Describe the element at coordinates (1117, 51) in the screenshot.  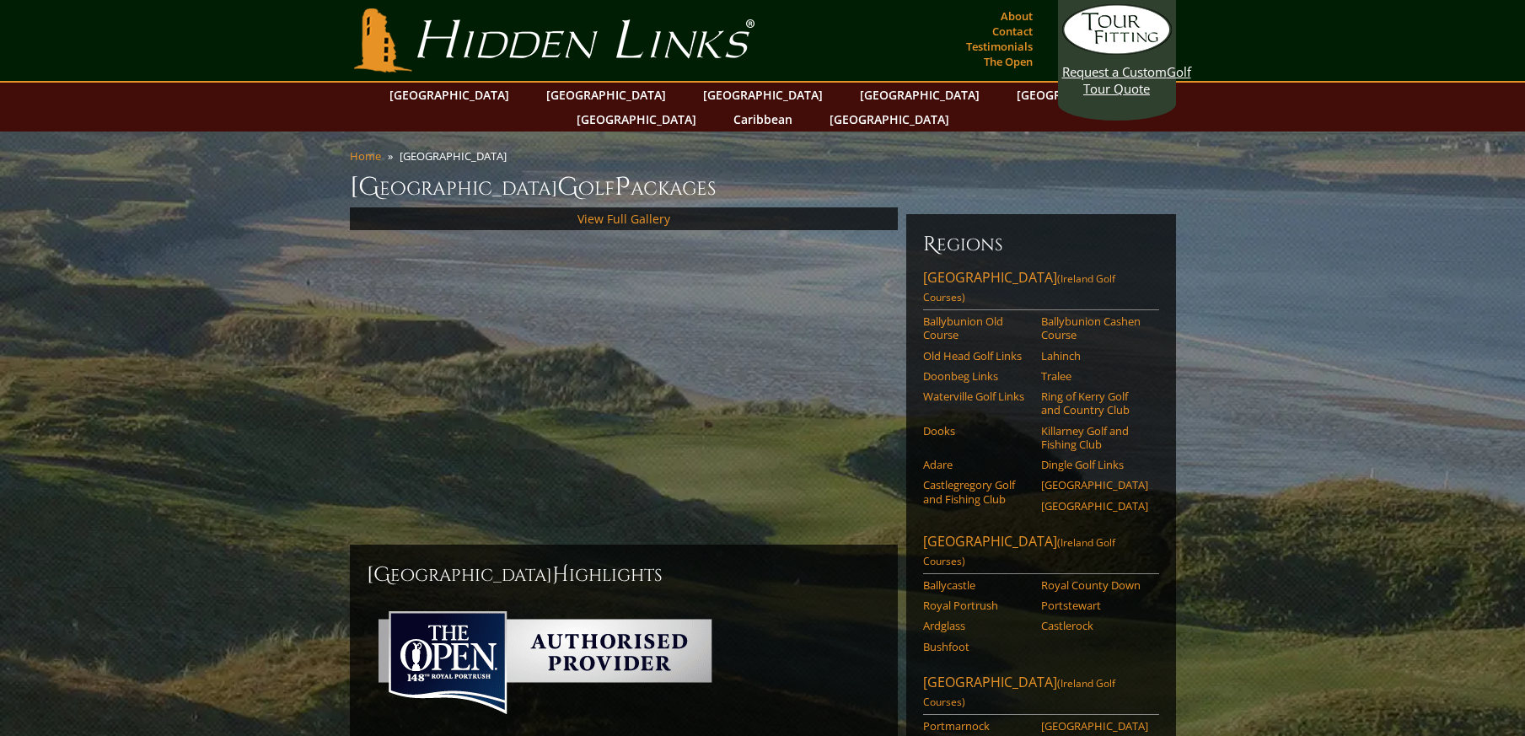
I see `a: Request a CustomGolf Tour Quote` at that location.